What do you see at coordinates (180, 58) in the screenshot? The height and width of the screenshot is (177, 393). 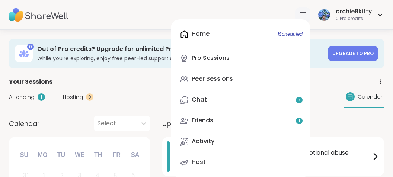 I see `h3: While you’re exploring, enjoy free peer-led support sessions.` at bounding box center [180, 58].